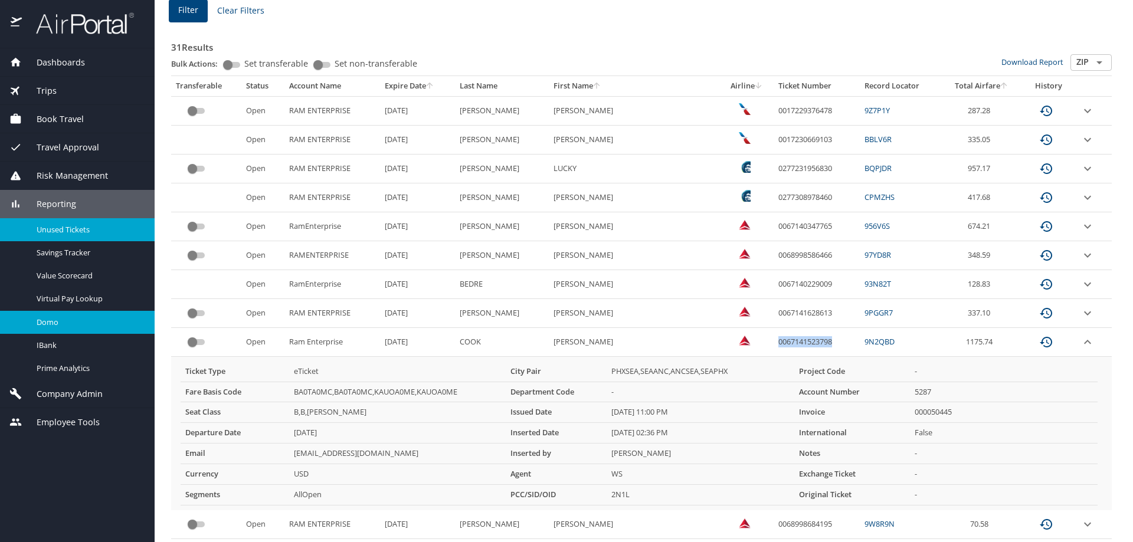  Describe the element at coordinates (1004, 433) in the screenshot. I see `td: False` at that location.